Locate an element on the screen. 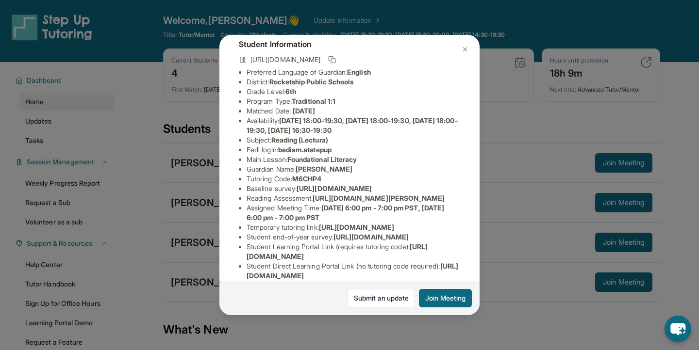  span: Foundational Literacy is located at coordinates (322, 159).